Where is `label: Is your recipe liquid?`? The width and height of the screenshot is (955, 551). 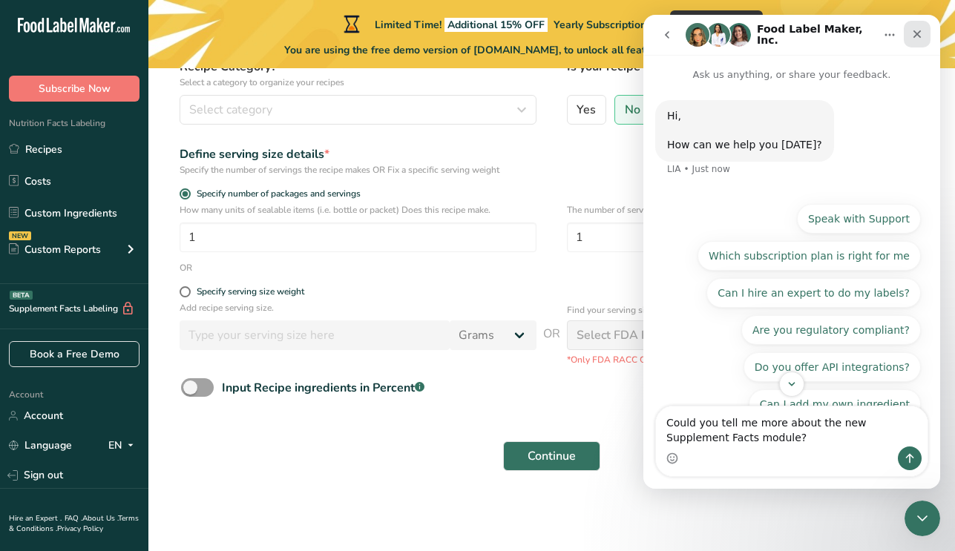 label: Is your recipe liquid? is located at coordinates (745, 73).